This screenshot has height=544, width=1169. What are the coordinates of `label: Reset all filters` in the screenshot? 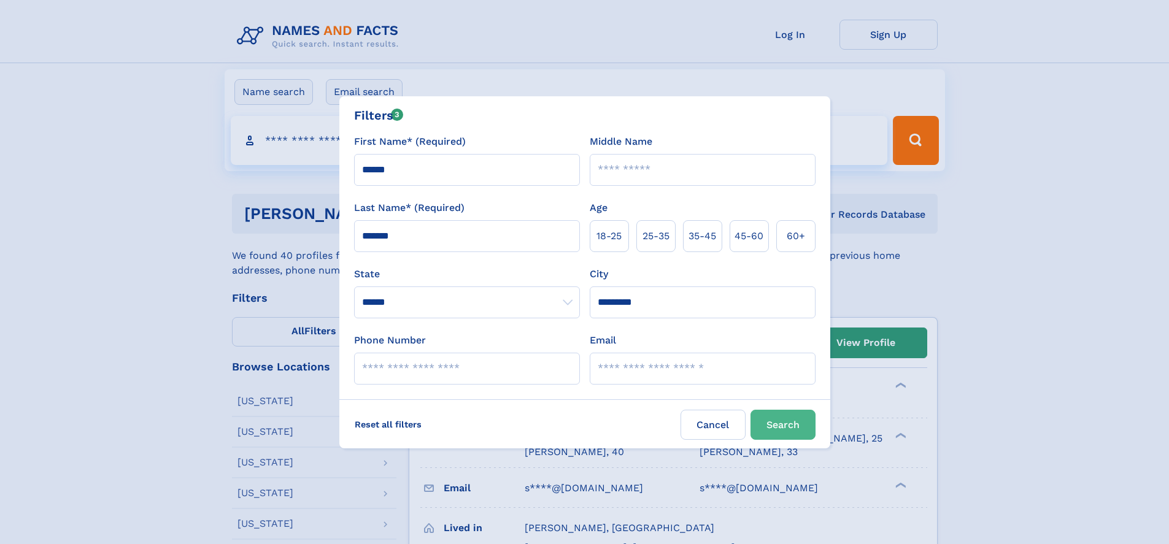 It's located at (388, 425).